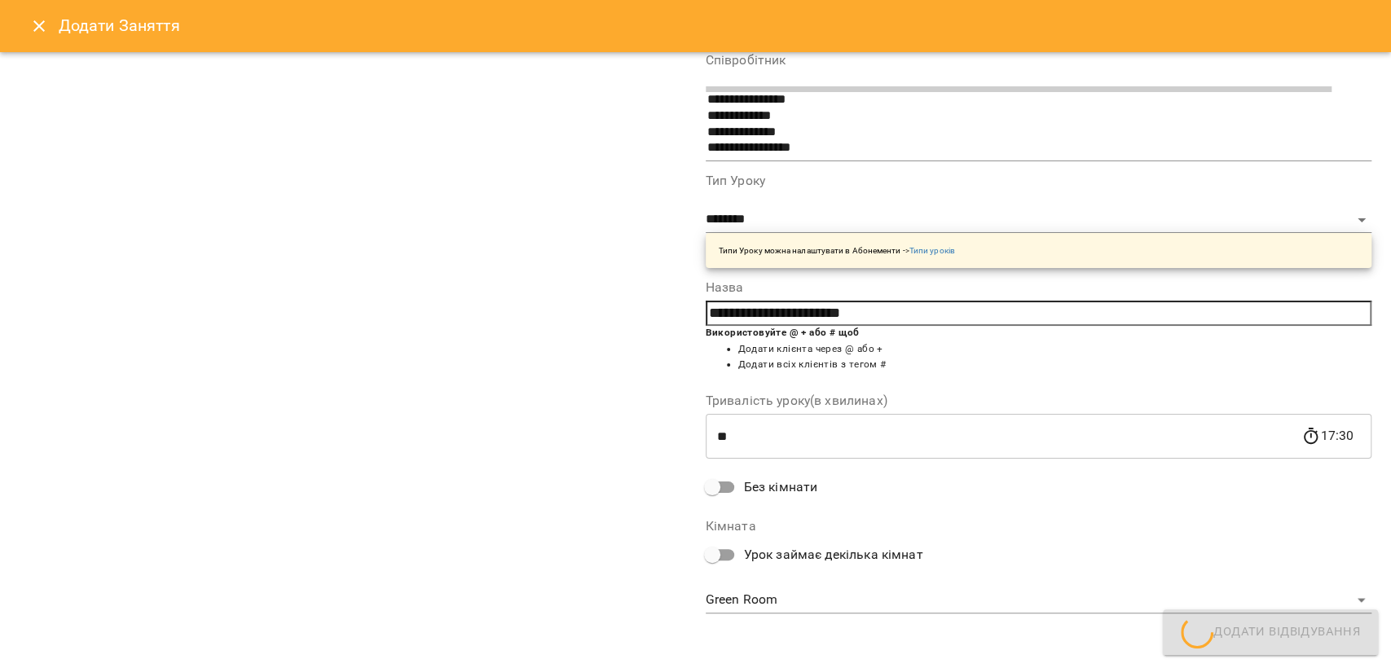 The height and width of the screenshot is (668, 1391). Describe the element at coordinates (39, 26) in the screenshot. I see `button: Close` at that location.